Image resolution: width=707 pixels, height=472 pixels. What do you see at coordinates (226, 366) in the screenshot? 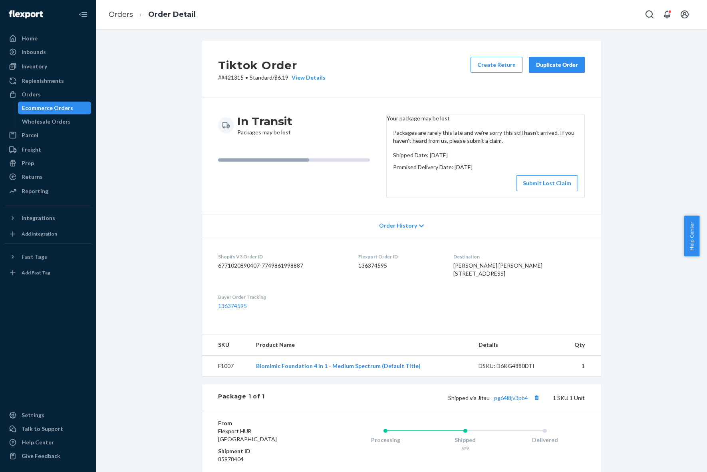
I see `td: F1007` at bounding box center [226, 366].